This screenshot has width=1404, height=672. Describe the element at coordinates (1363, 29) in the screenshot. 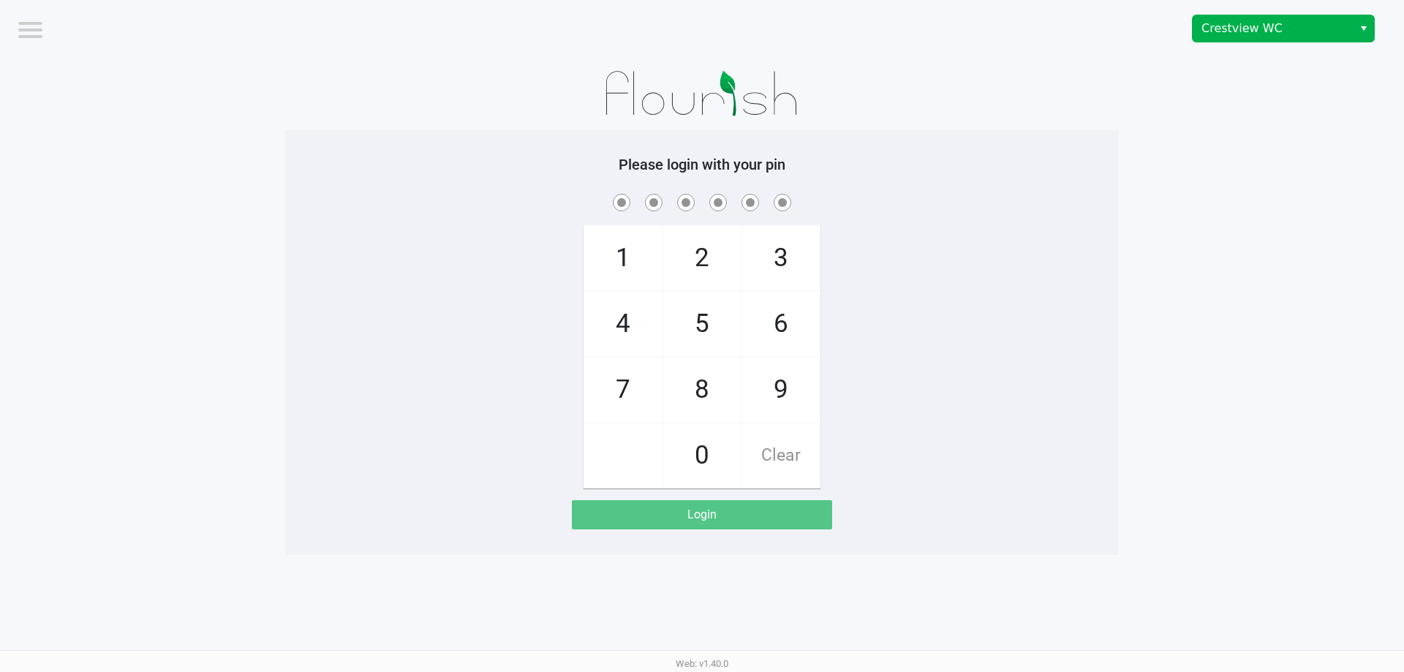

I see `button: Select` at that location.